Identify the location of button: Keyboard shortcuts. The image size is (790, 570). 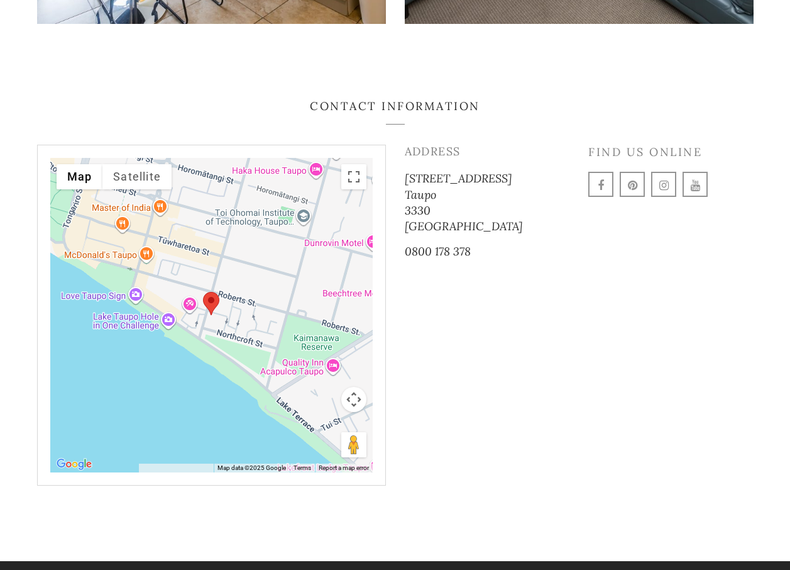
(176, 476).